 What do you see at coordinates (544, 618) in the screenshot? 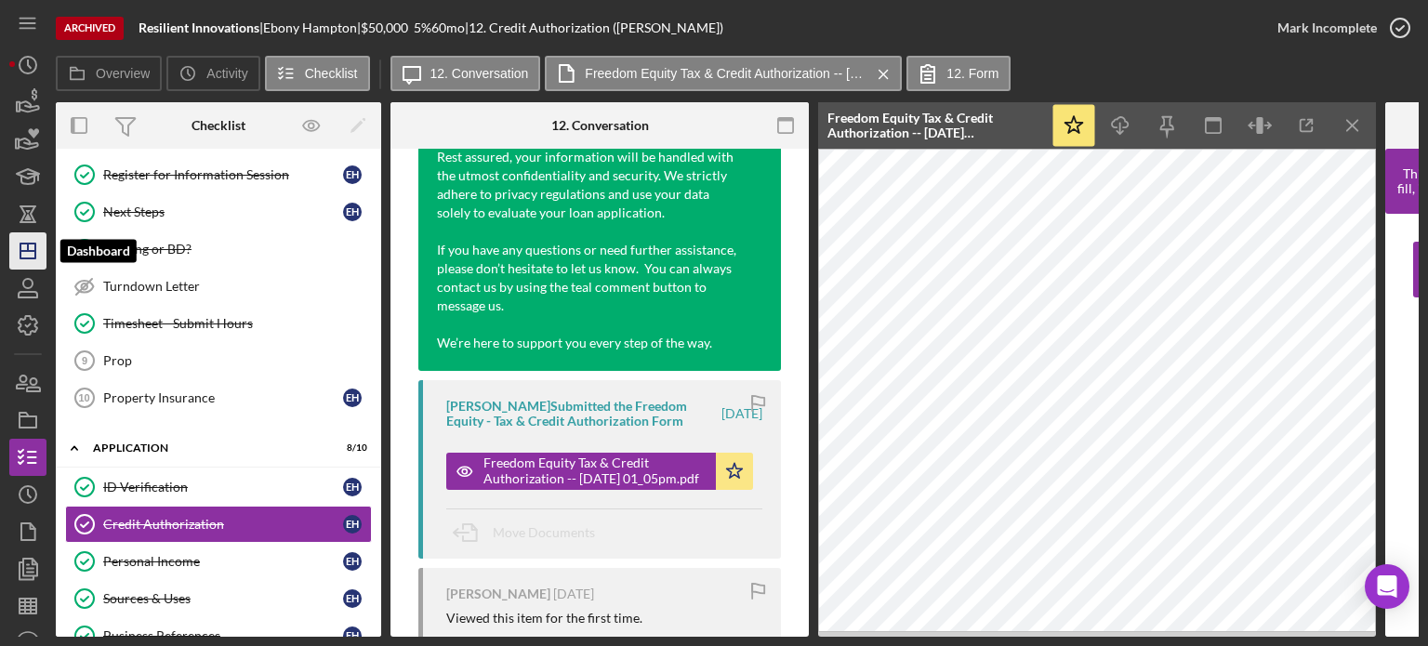
I see `div: Viewed this item for the first time.` at bounding box center [544, 618].